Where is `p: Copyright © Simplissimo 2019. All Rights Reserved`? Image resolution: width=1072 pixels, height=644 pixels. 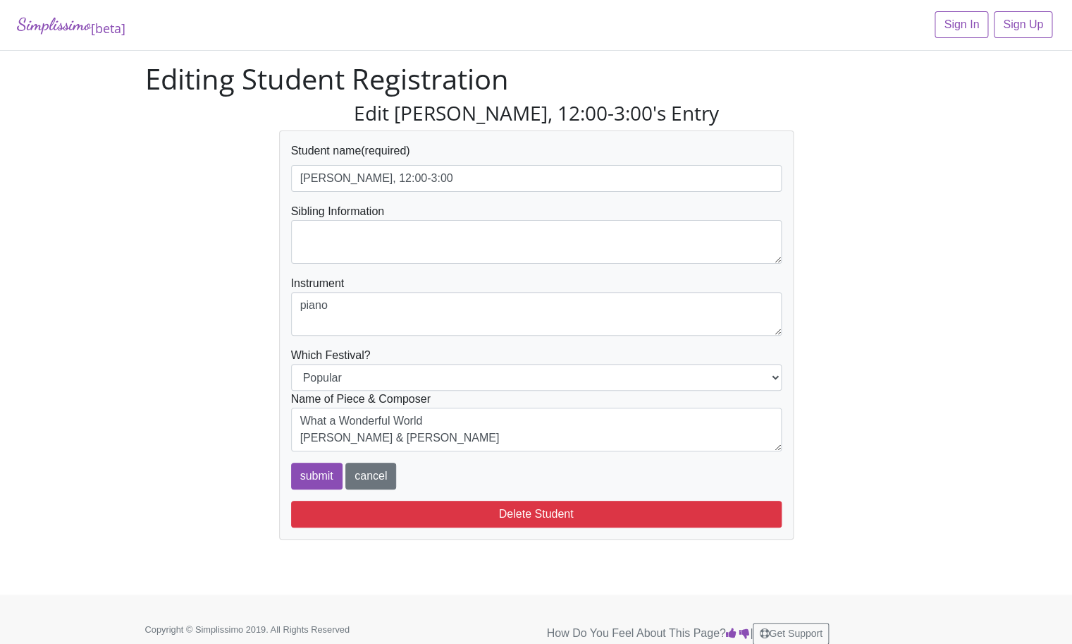
p: Copyright © Simplissimo 2019. All Rights Reserved is located at coordinates (269, 629).